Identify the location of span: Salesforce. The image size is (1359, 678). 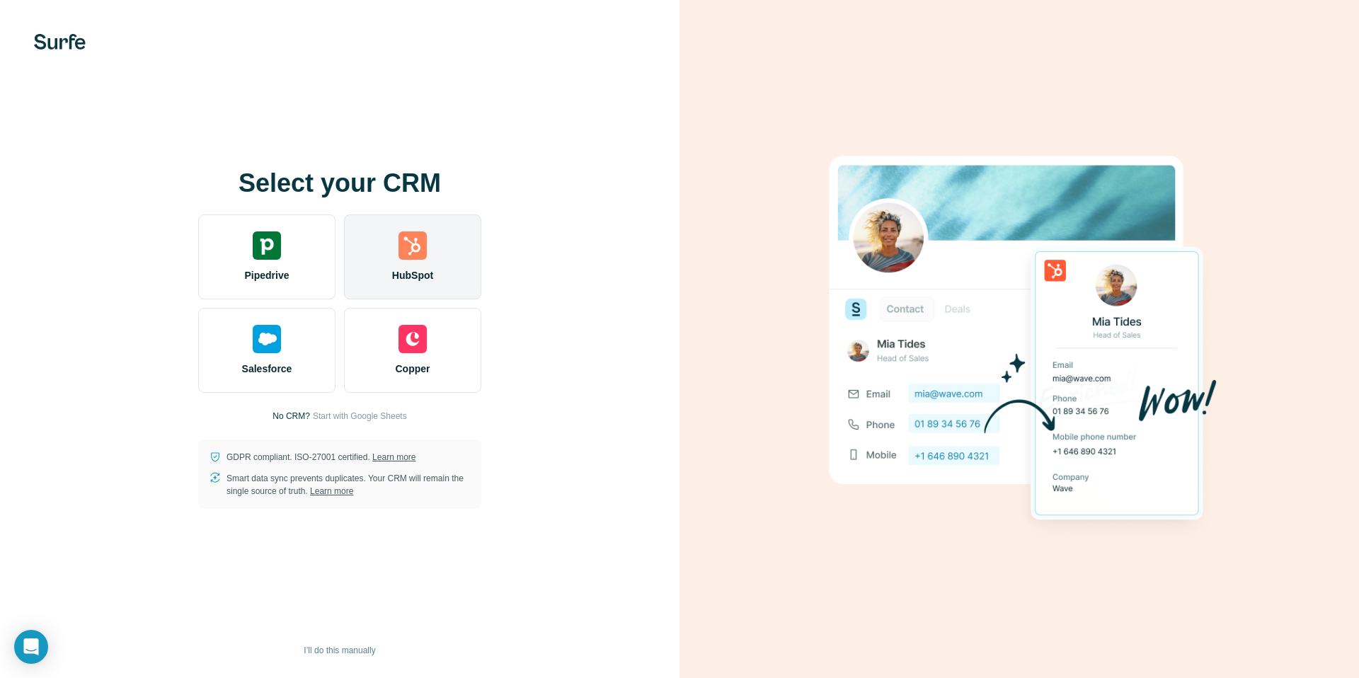
(267, 369).